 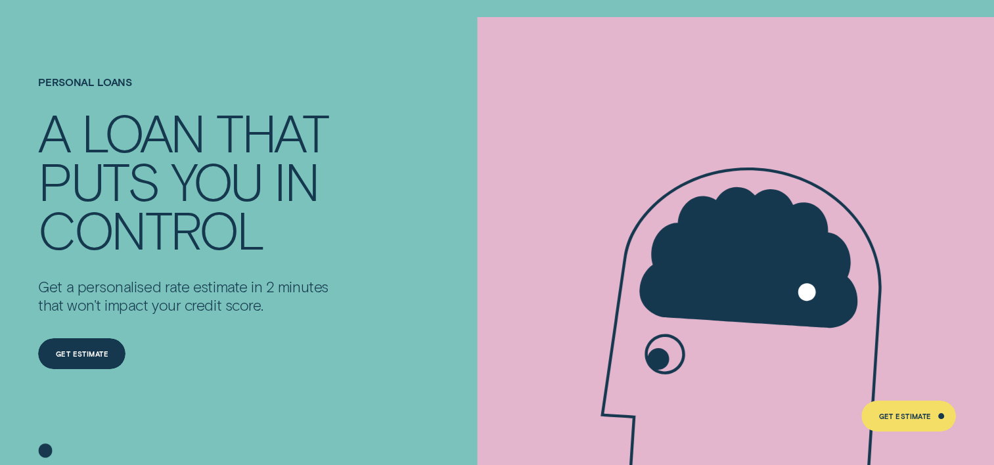 What do you see at coordinates (296, 181) in the screenshot?
I see `div: IN` at bounding box center [296, 181].